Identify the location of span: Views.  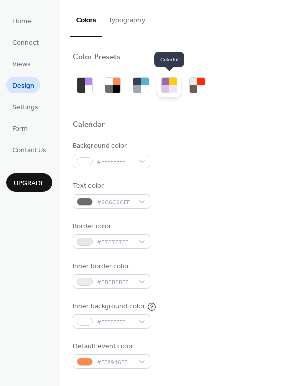
(21, 64).